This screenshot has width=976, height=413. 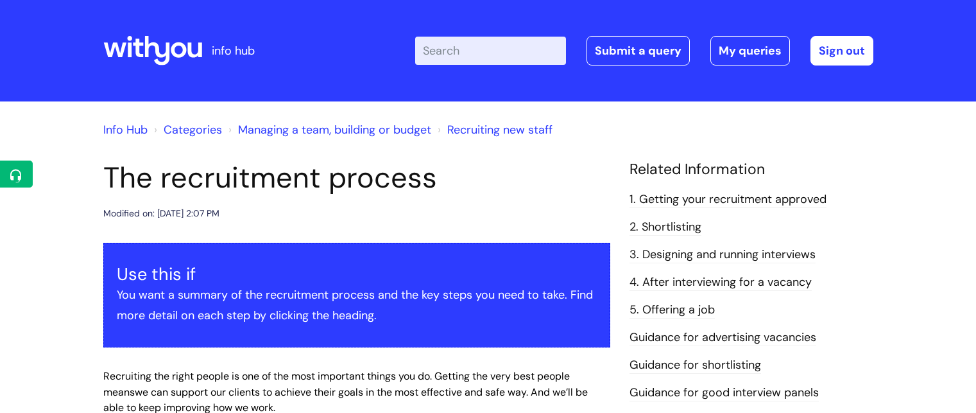 What do you see at coordinates (666, 227) in the screenshot?
I see `a: 2. Shortlisting` at bounding box center [666, 227].